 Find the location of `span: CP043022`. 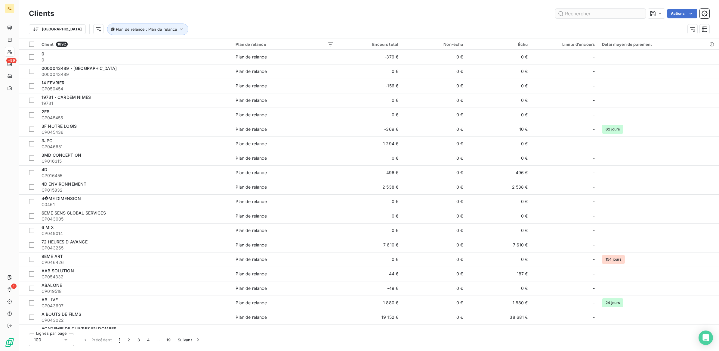

span: CP043022 is located at coordinates (135, 320).